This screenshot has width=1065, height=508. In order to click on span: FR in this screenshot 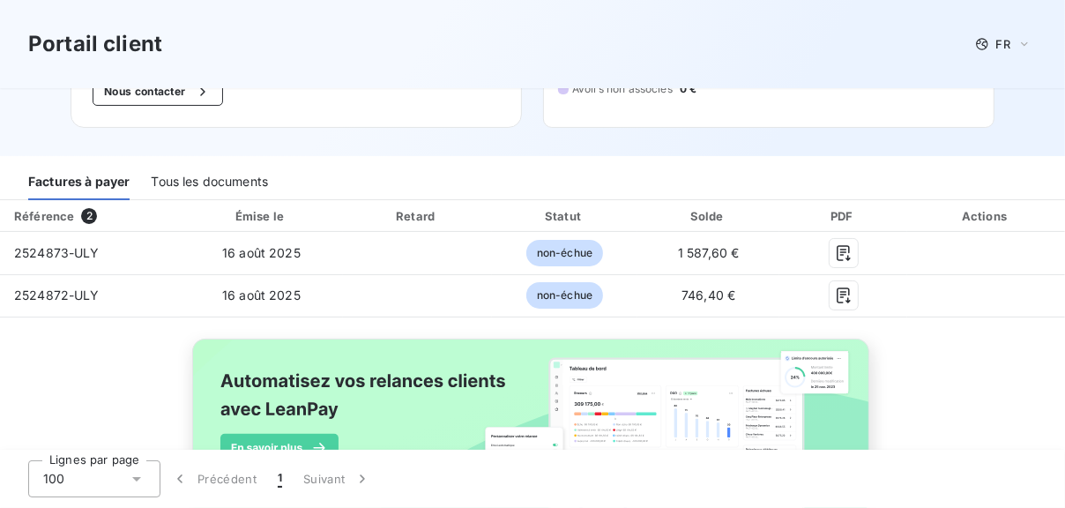, I will do `click(1003, 44)`.